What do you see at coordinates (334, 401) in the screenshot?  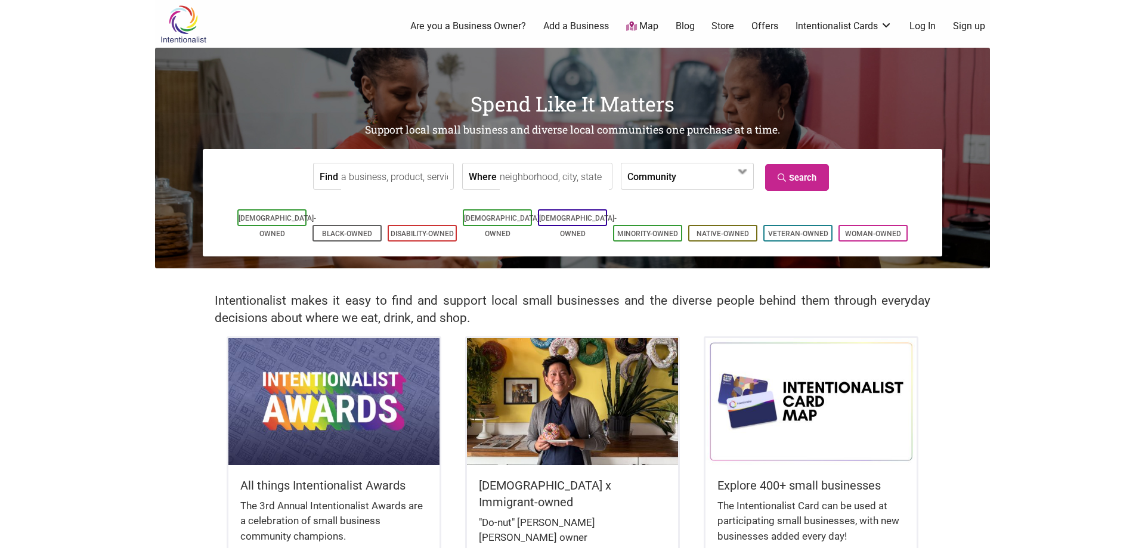 I see `img: Intentionalist Awards` at bounding box center [334, 401].